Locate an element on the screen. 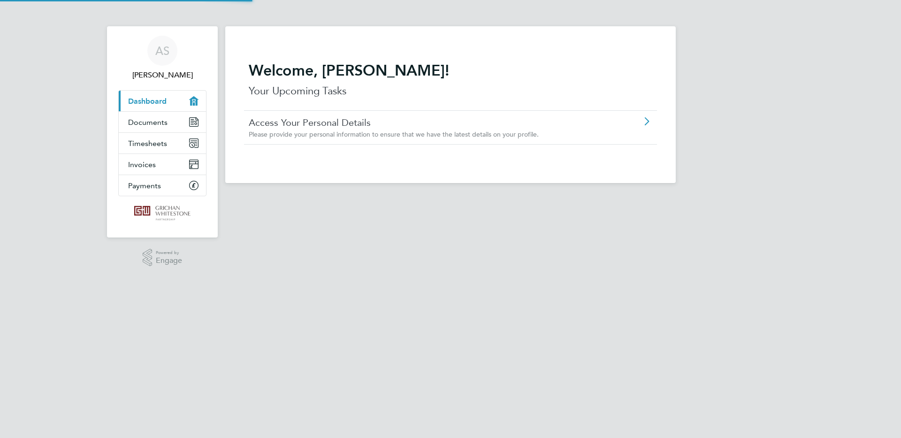  span: Dashboard is located at coordinates (147, 101).